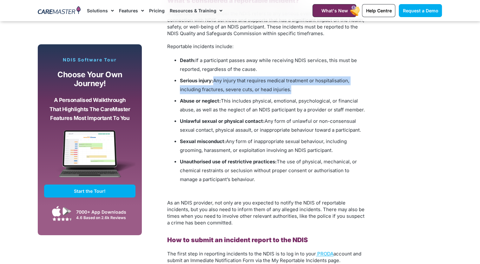 The image size is (480, 264). What do you see at coordinates (90, 109) in the screenshot?
I see `p: A personalised walkthrough that highlights the CareMaster features most important to you` at bounding box center [90, 109].